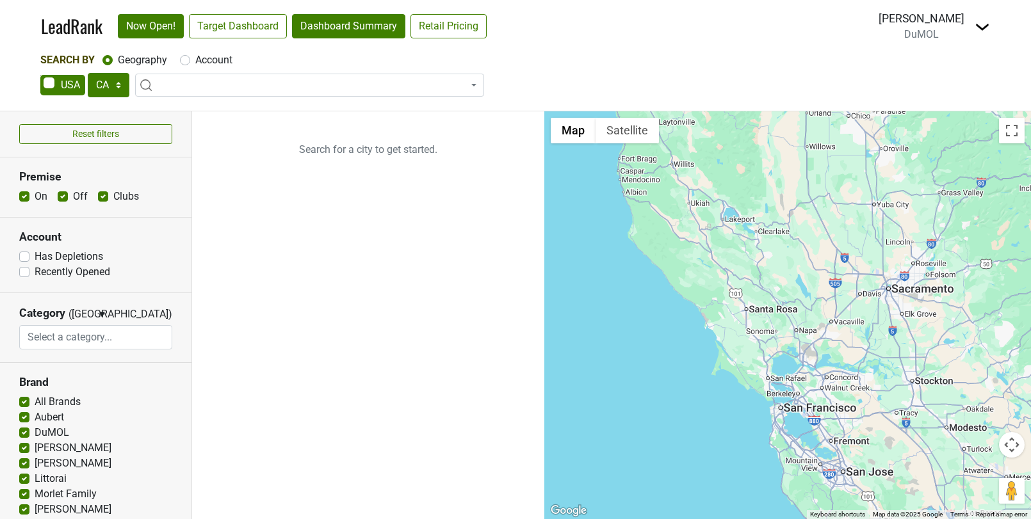 Image resolution: width=1031 pixels, height=519 pixels. What do you see at coordinates (58, 402) in the screenshot?
I see `label: All Brands` at bounding box center [58, 402].